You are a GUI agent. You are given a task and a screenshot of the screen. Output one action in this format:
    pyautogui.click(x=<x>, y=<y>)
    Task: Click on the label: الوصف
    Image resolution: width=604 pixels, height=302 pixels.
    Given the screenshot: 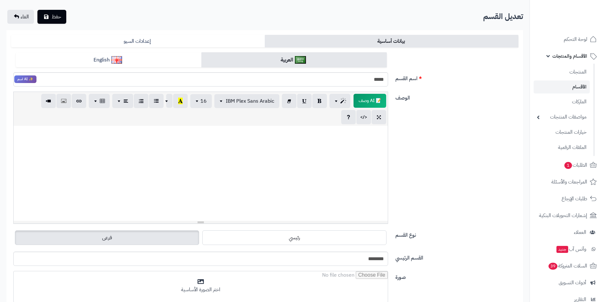 What is the action you would take?
    pyautogui.click(x=457, y=97)
    